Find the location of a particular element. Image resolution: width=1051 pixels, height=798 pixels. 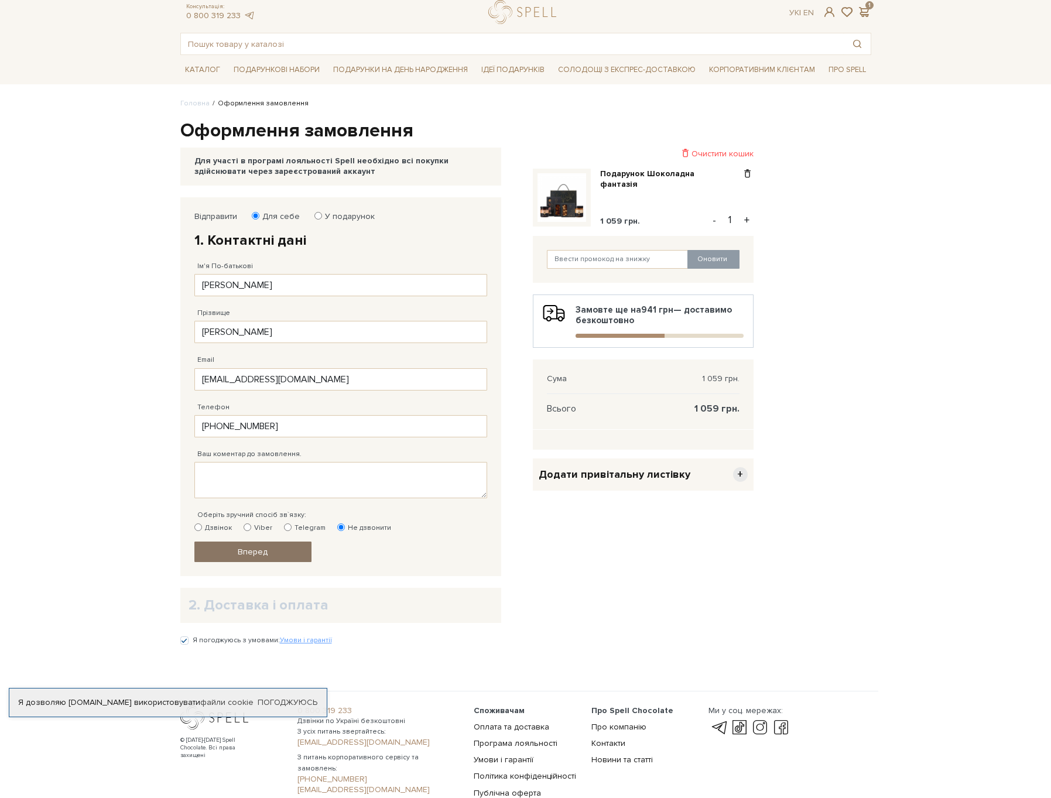

label: Для себе is located at coordinates (277, 217).